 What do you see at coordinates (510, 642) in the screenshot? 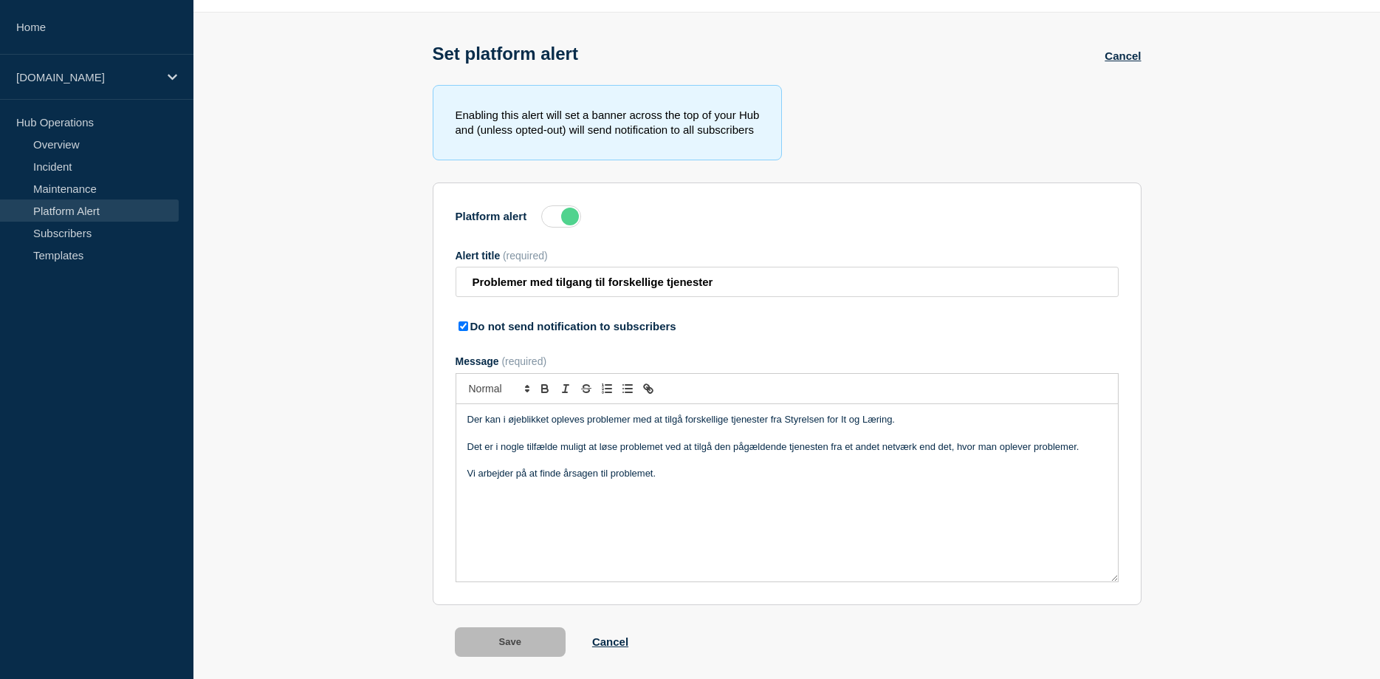
I see `button: Save` at bounding box center [510, 642].